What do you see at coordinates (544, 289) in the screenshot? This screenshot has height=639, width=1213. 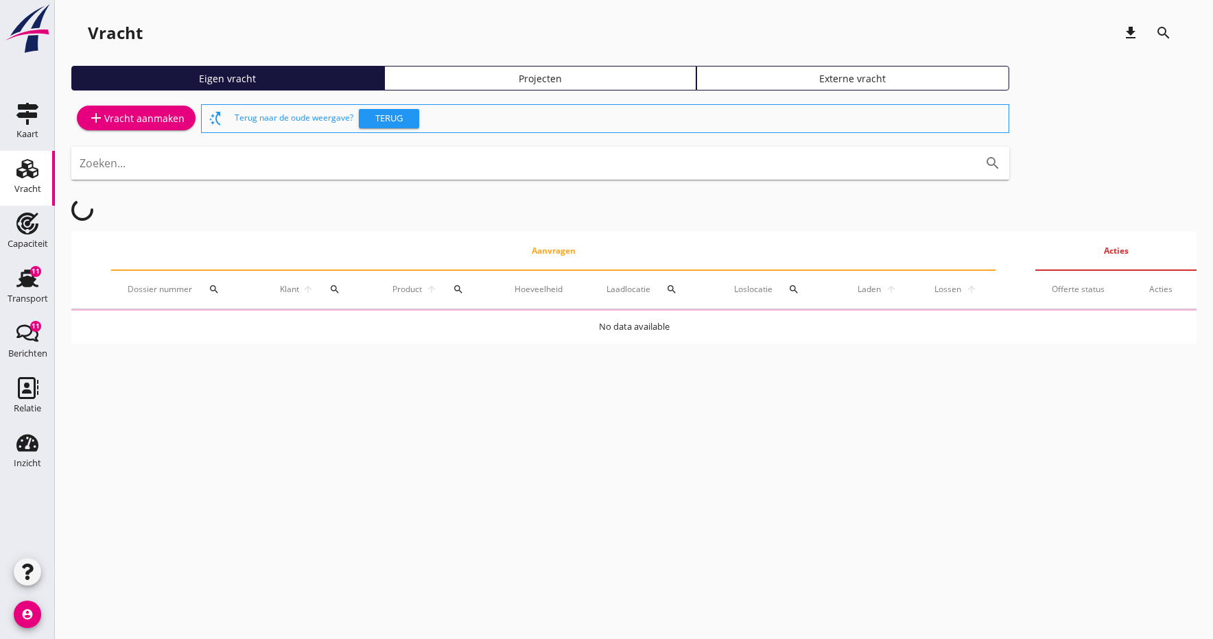 I see `div: Hoeveelheid` at bounding box center [544, 289].